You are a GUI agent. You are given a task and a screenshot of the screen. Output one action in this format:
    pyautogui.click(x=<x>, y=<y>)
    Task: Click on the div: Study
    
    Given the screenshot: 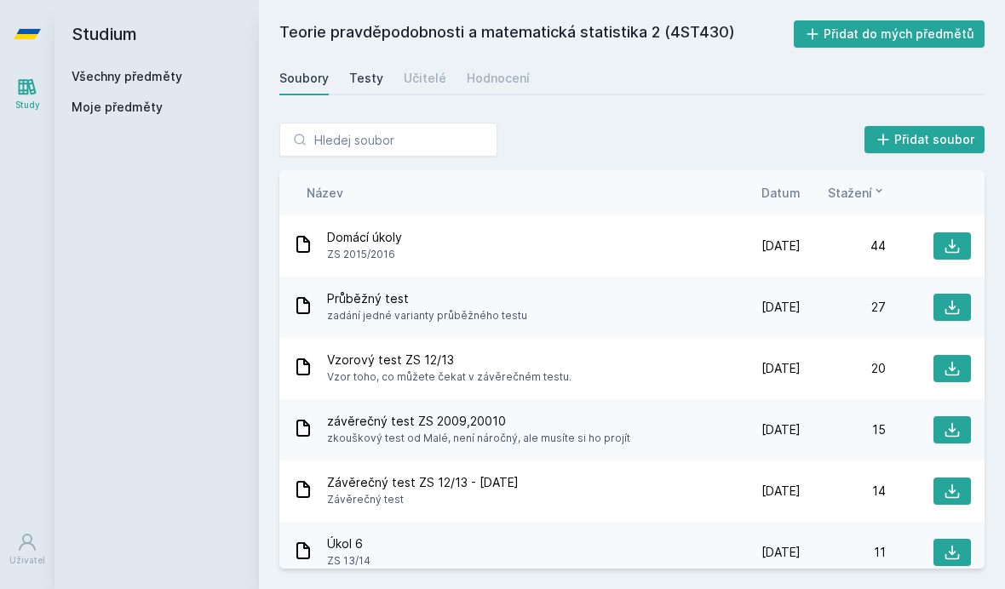 What is the action you would take?
    pyautogui.click(x=27, y=105)
    